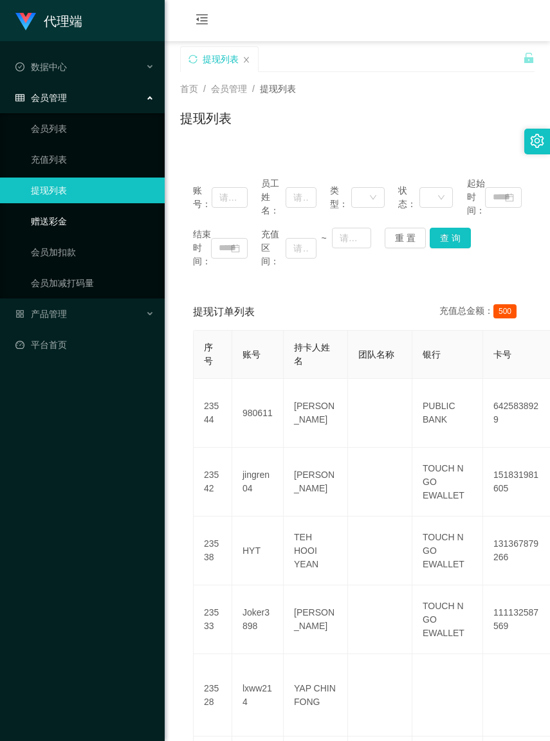 The image size is (550, 741). Describe the element at coordinates (93, 160) in the screenshot. I see `a: 充值列表` at that location.